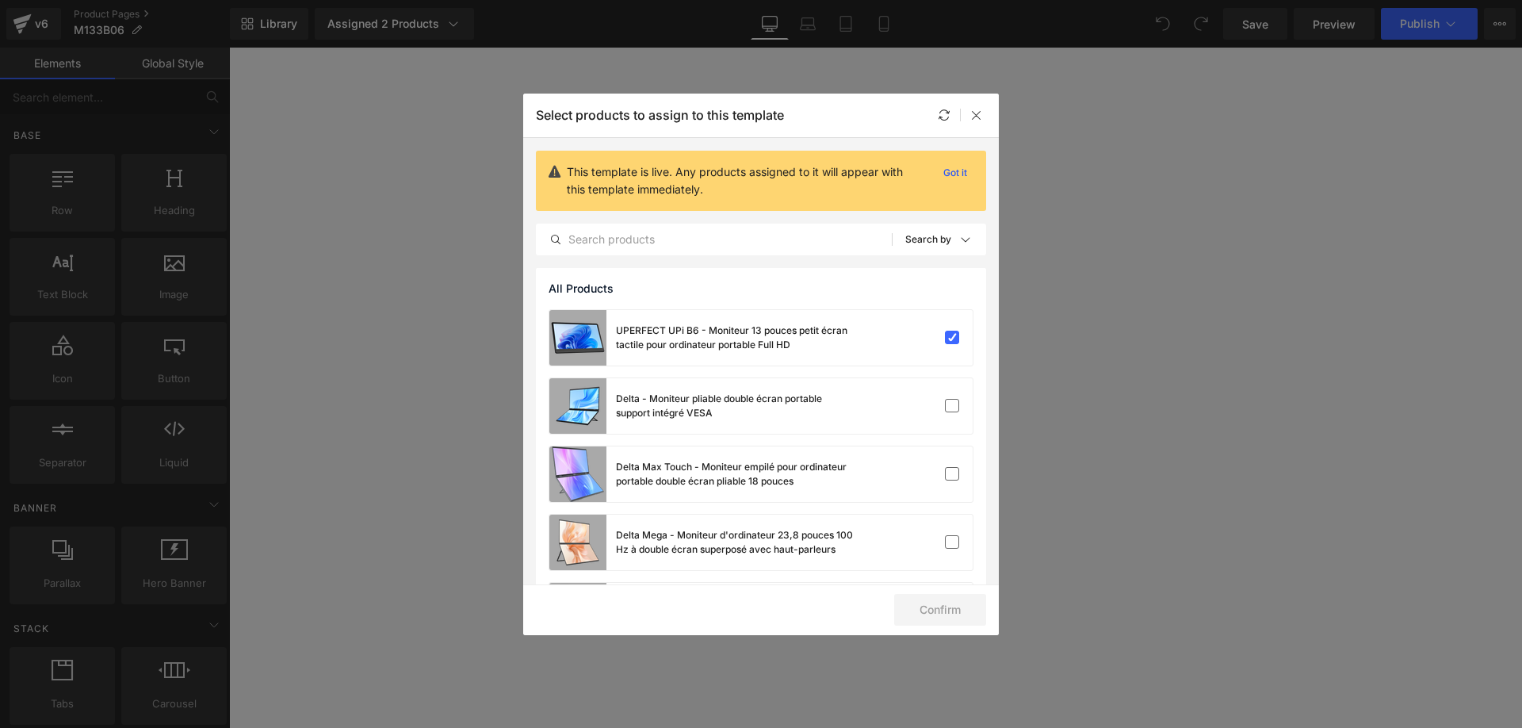  What do you see at coordinates (660, 115) in the screenshot?
I see `p: Select products to assign to this template` at bounding box center [660, 115].